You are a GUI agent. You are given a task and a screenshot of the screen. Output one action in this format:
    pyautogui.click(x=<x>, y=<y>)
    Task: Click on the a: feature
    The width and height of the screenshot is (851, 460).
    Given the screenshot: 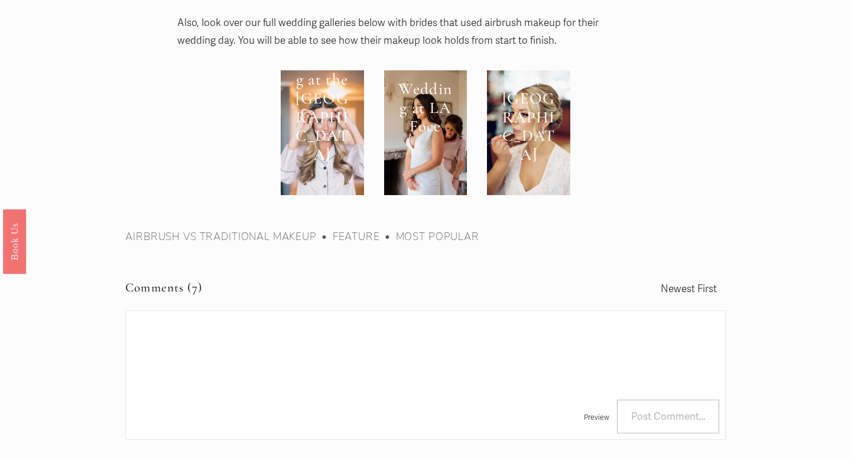 What is the action you would take?
    pyautogui.click(x=356, y=236)
    